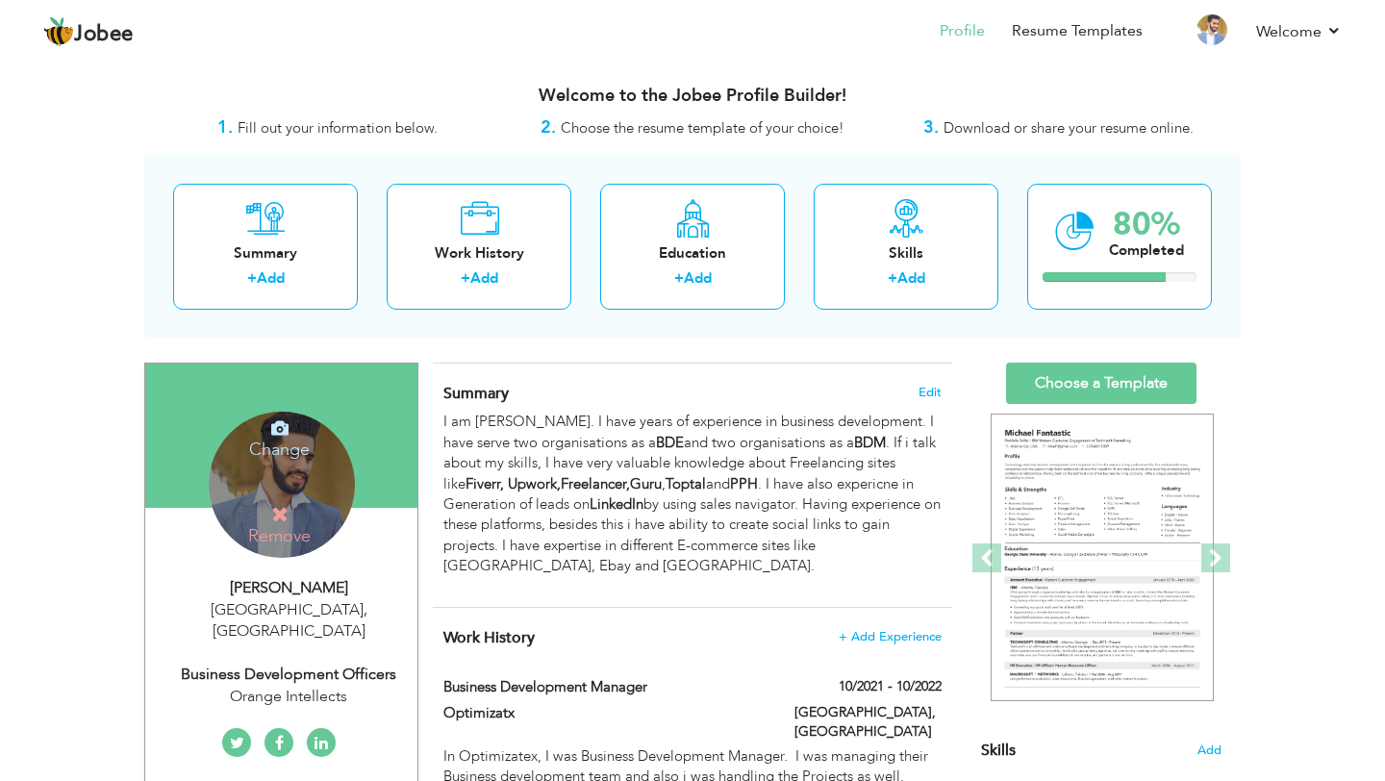 The height and width of the screenshot is (781, 1385). Describe the element at coordinates (605, 687) in the screenshot. I see `label: Business Development Manager` at that location.